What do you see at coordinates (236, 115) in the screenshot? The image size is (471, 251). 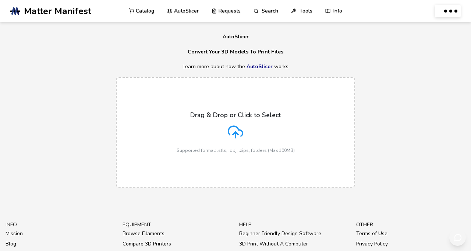 I see `p: Drag & Drop or Click to Select` at bounding box center [236, 115].